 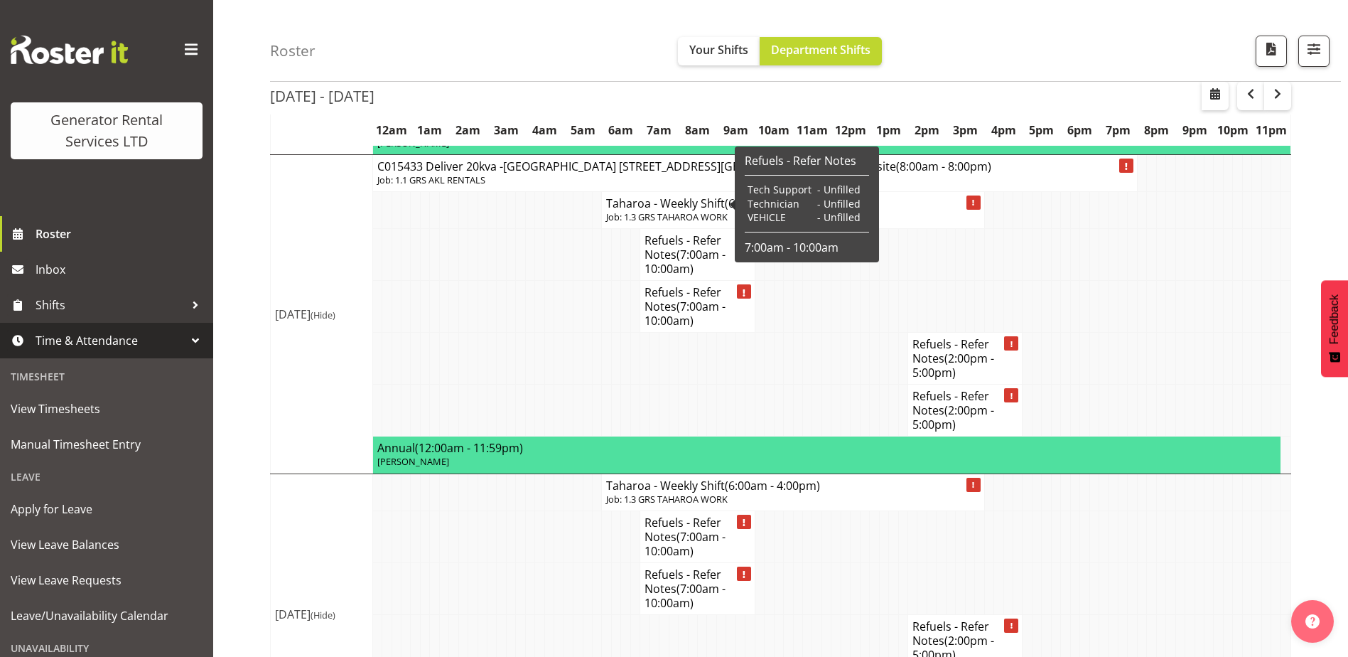 What do you see at coordinates (889, 130) in the screenshot?
I see `th: 1pm` at bounding box center [889, 130].